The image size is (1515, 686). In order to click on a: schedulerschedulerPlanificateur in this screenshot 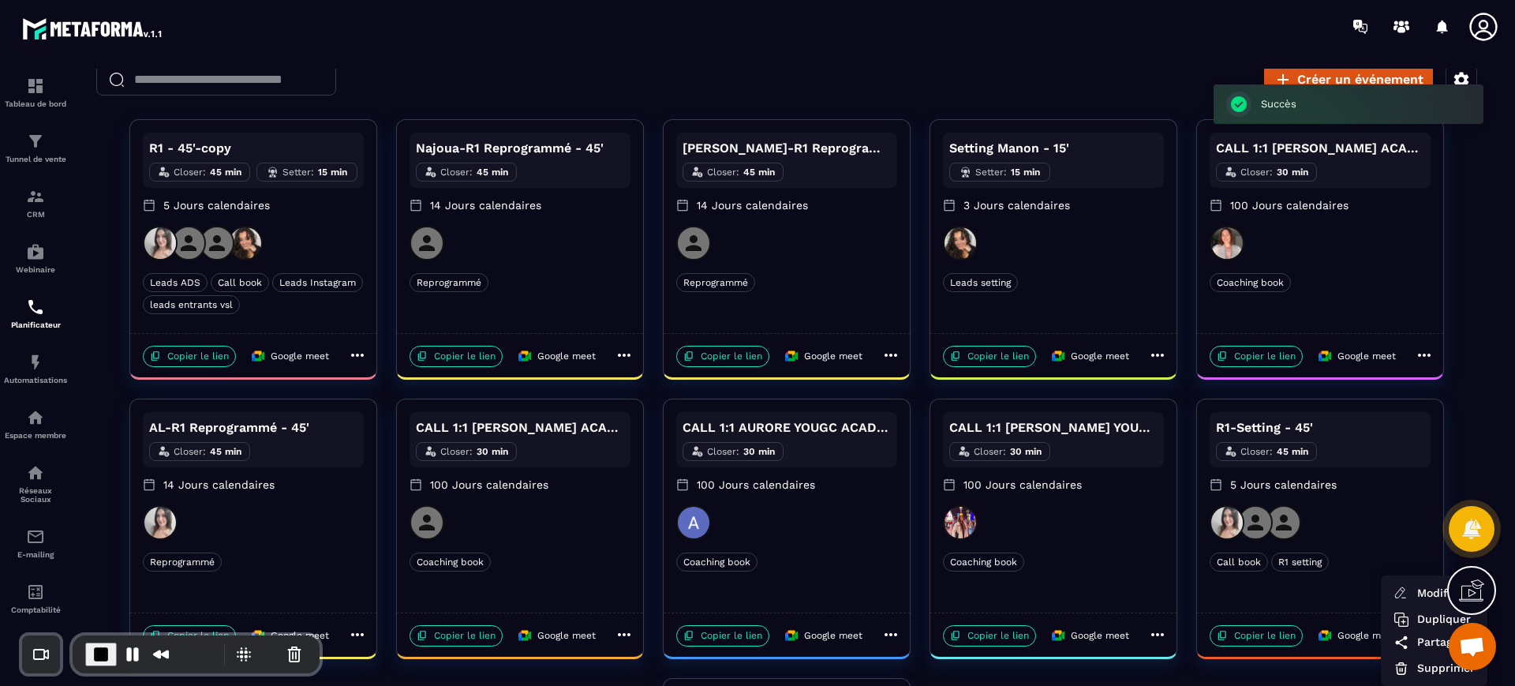, I will do `click(36, 313)`.